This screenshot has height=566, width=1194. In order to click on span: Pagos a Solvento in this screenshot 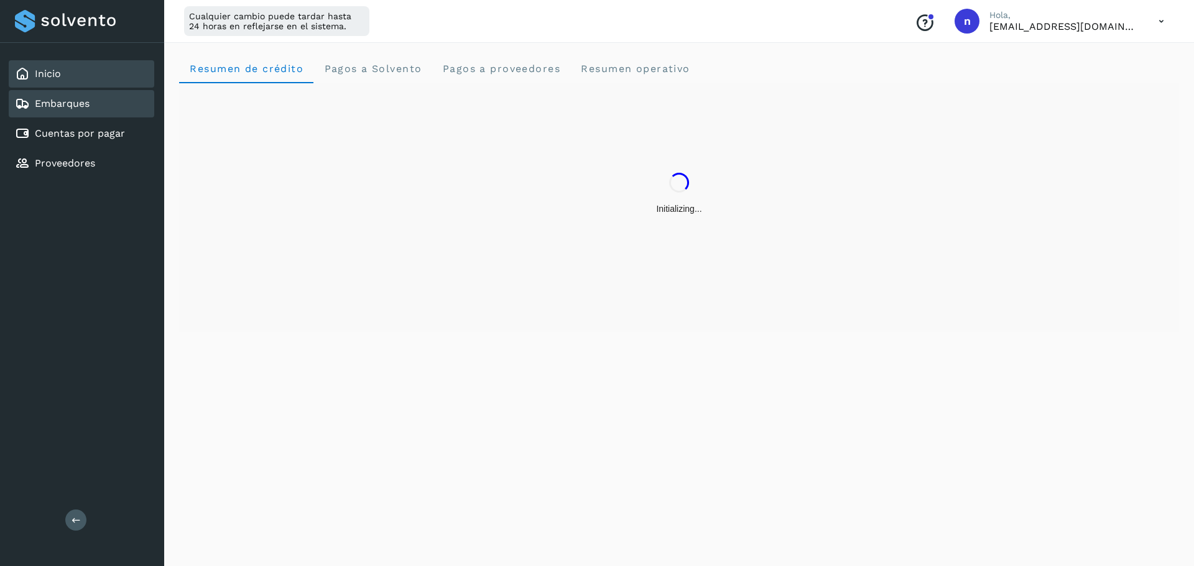, I will do `click(372, 68)`.